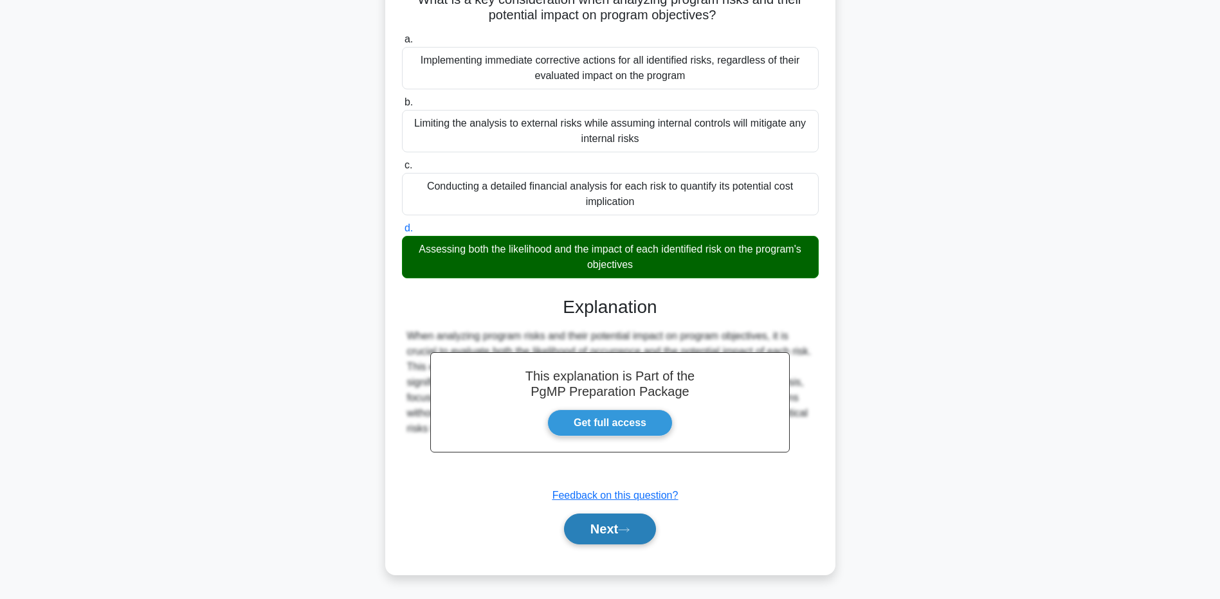 This screenshot has width=1220, height=599. I want to click on button: Next, so click(610, 529).